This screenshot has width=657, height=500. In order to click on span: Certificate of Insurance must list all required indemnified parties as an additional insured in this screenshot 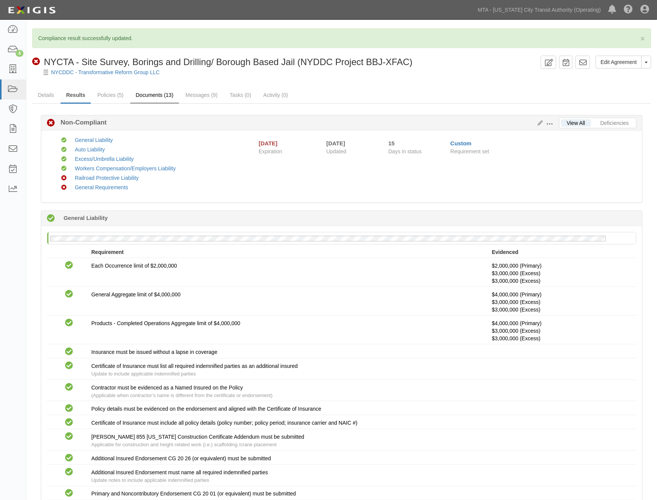, I will do `click(194, 366)`.